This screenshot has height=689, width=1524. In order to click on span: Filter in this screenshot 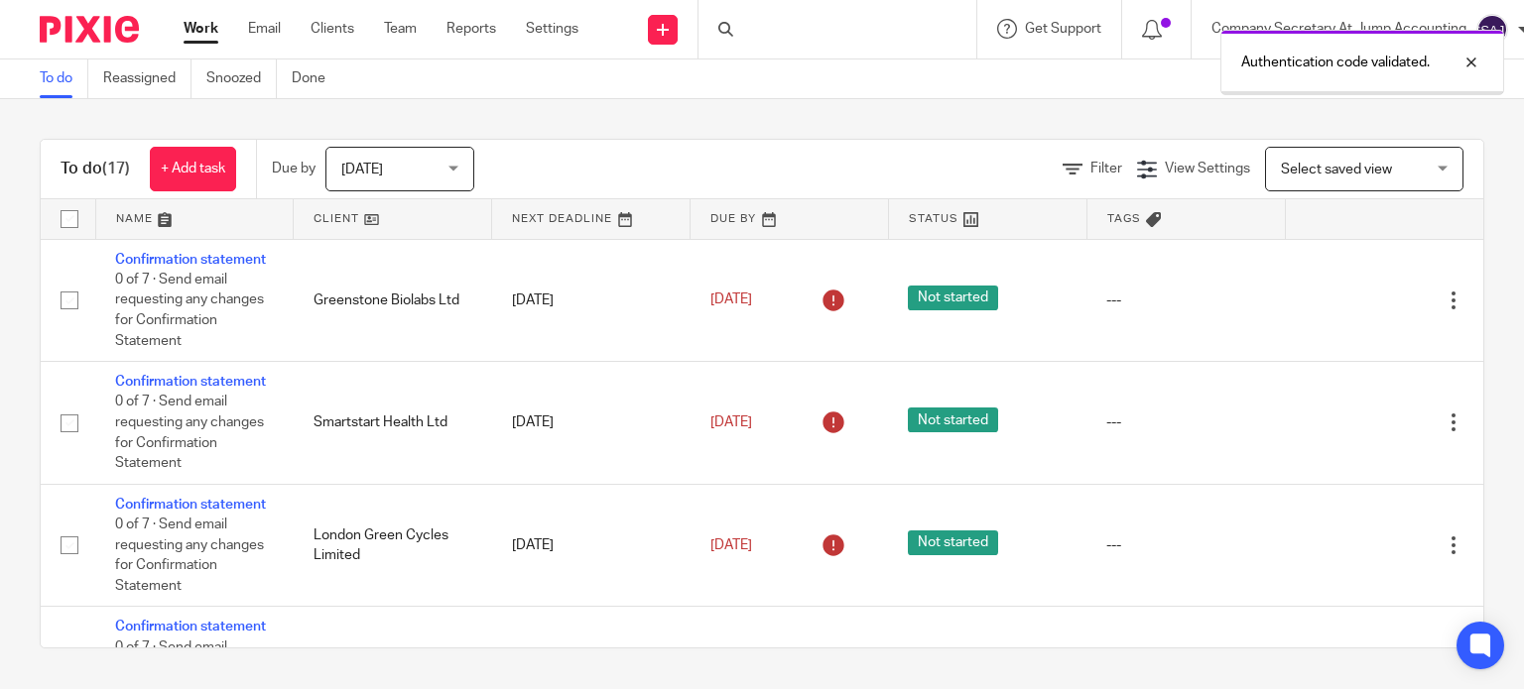, I will do `click(1106, 169)`.